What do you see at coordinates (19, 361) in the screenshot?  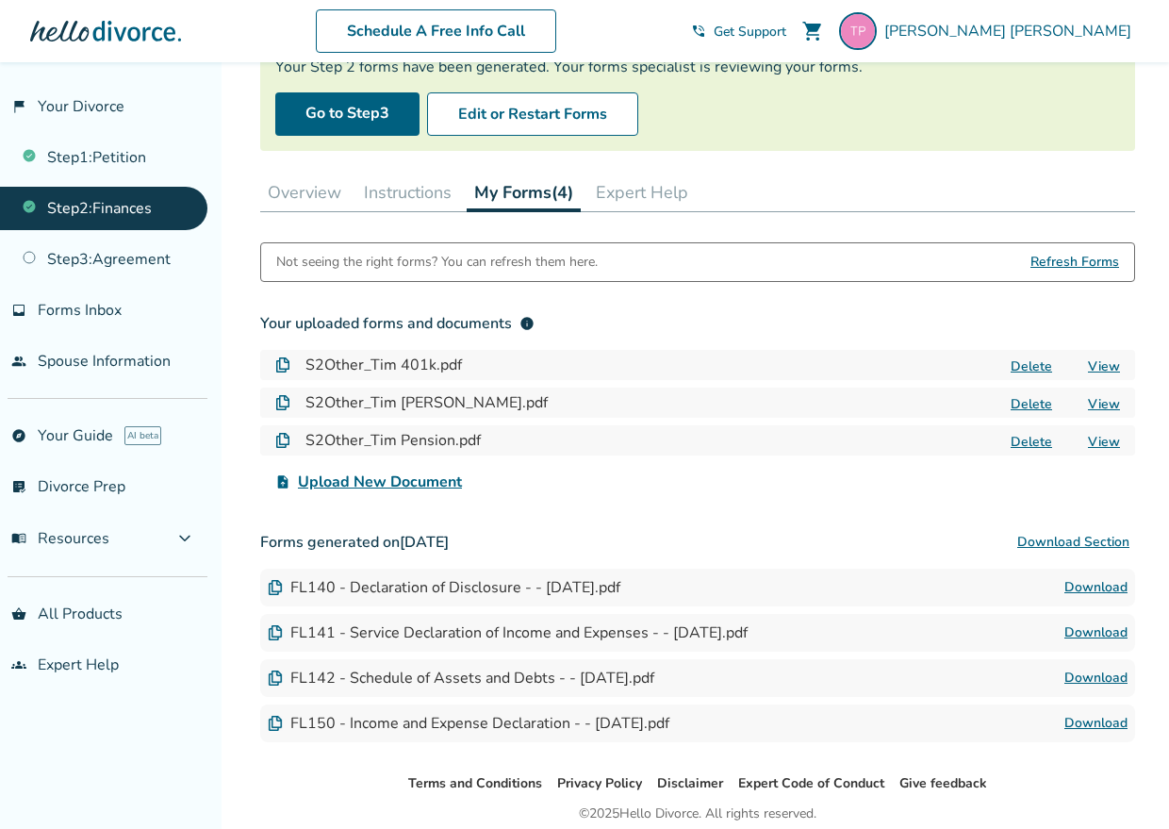 I see `span: people` at bounding box center [19, 361].